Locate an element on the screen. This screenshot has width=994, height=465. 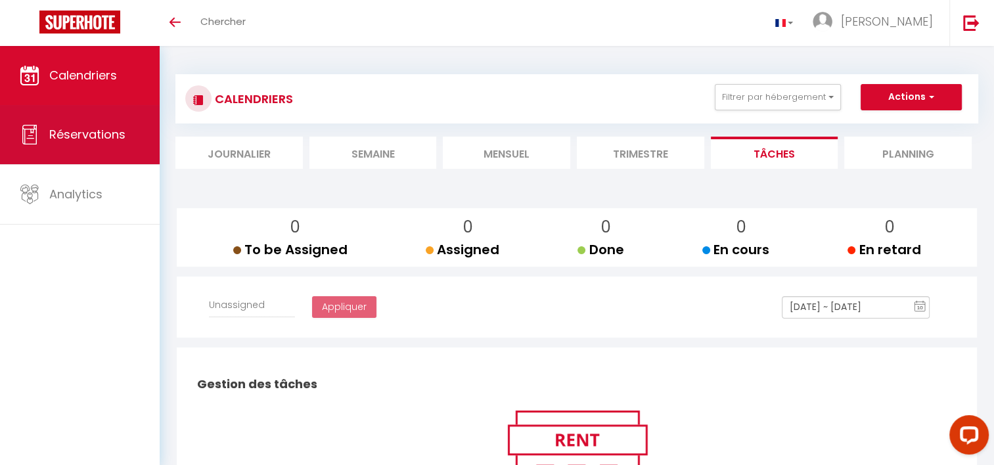
span: Calendriers is located at coordinates (83, 75).